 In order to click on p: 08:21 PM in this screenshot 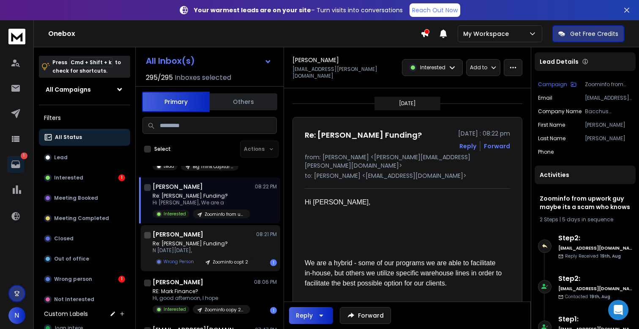, I will do `click(266, 235)`.